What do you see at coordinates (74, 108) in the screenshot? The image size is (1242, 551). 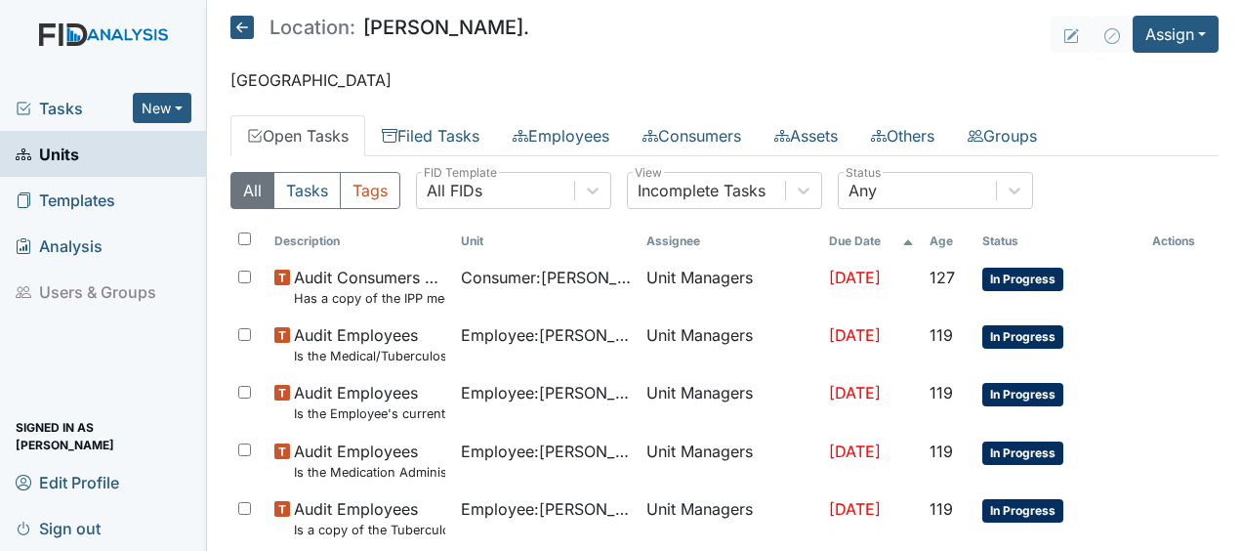 I see `a: Tasks` at bounding box center [74, 108].